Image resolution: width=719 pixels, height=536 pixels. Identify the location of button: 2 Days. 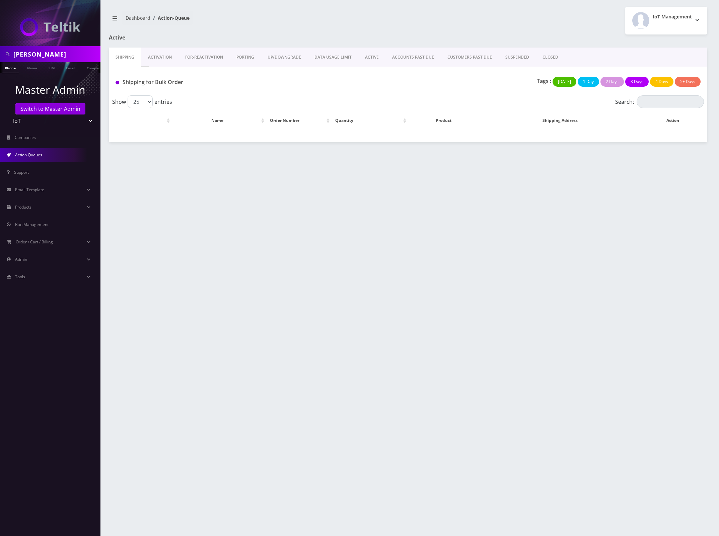
(612, 82).